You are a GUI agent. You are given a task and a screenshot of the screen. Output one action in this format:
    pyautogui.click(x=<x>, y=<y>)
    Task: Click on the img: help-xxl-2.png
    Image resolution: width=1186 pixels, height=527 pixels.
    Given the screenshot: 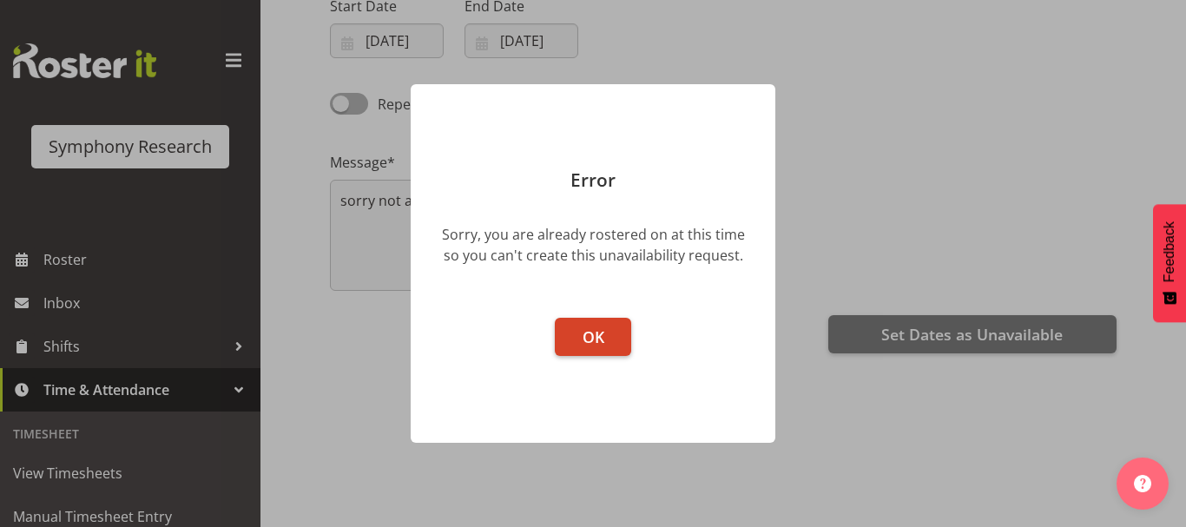 What is the action you would take?
    pyautogui.click(x=1142, y=484)
    